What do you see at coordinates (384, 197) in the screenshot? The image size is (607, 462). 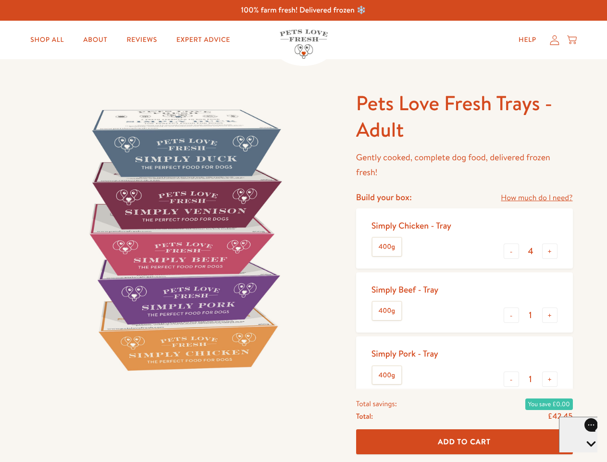 I see `h4: Build your box:` at bounding box center [384, 197].